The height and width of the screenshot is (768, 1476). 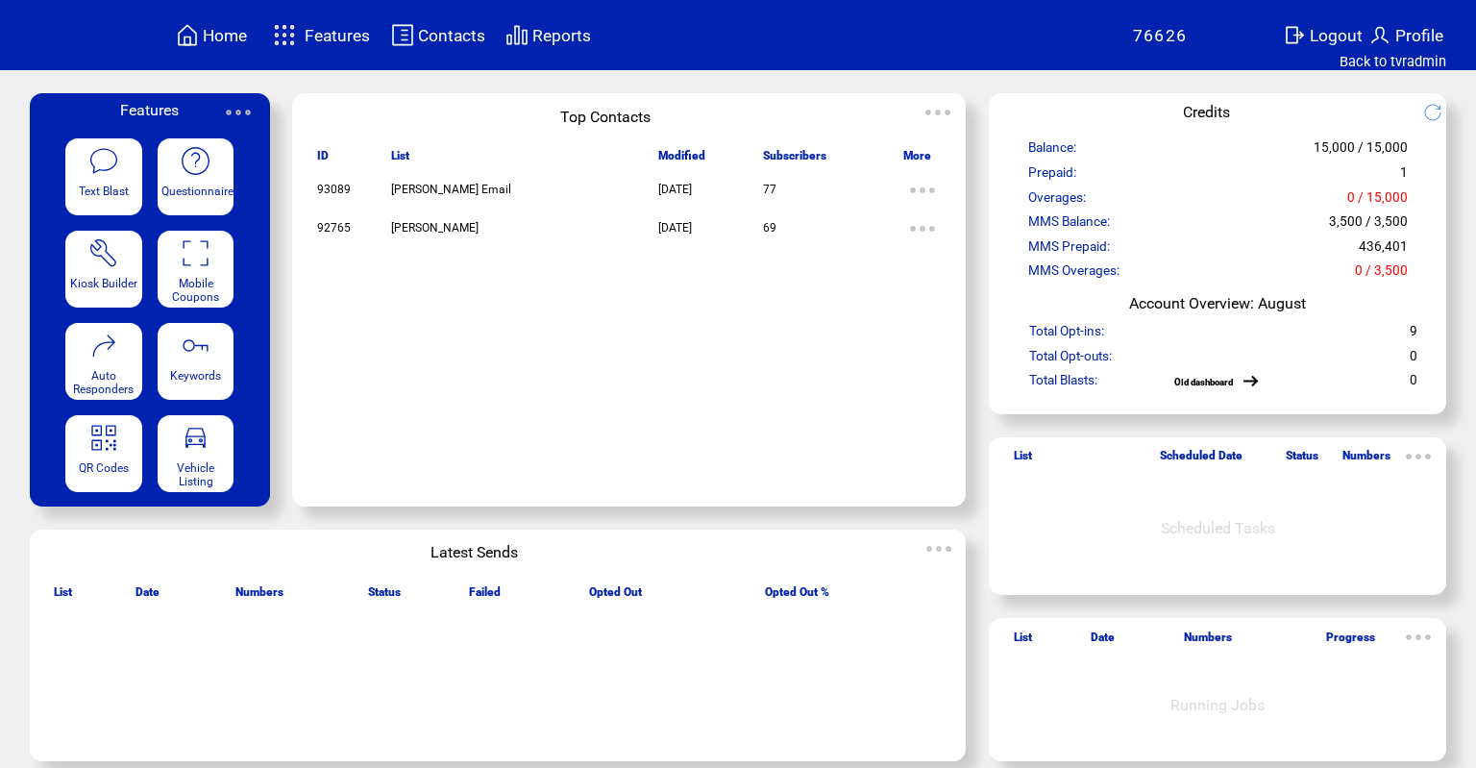 What do you see at coordinates (795, 160) in the screenshot?
I see `span: Subscribers` at bounding box center [795, 160].